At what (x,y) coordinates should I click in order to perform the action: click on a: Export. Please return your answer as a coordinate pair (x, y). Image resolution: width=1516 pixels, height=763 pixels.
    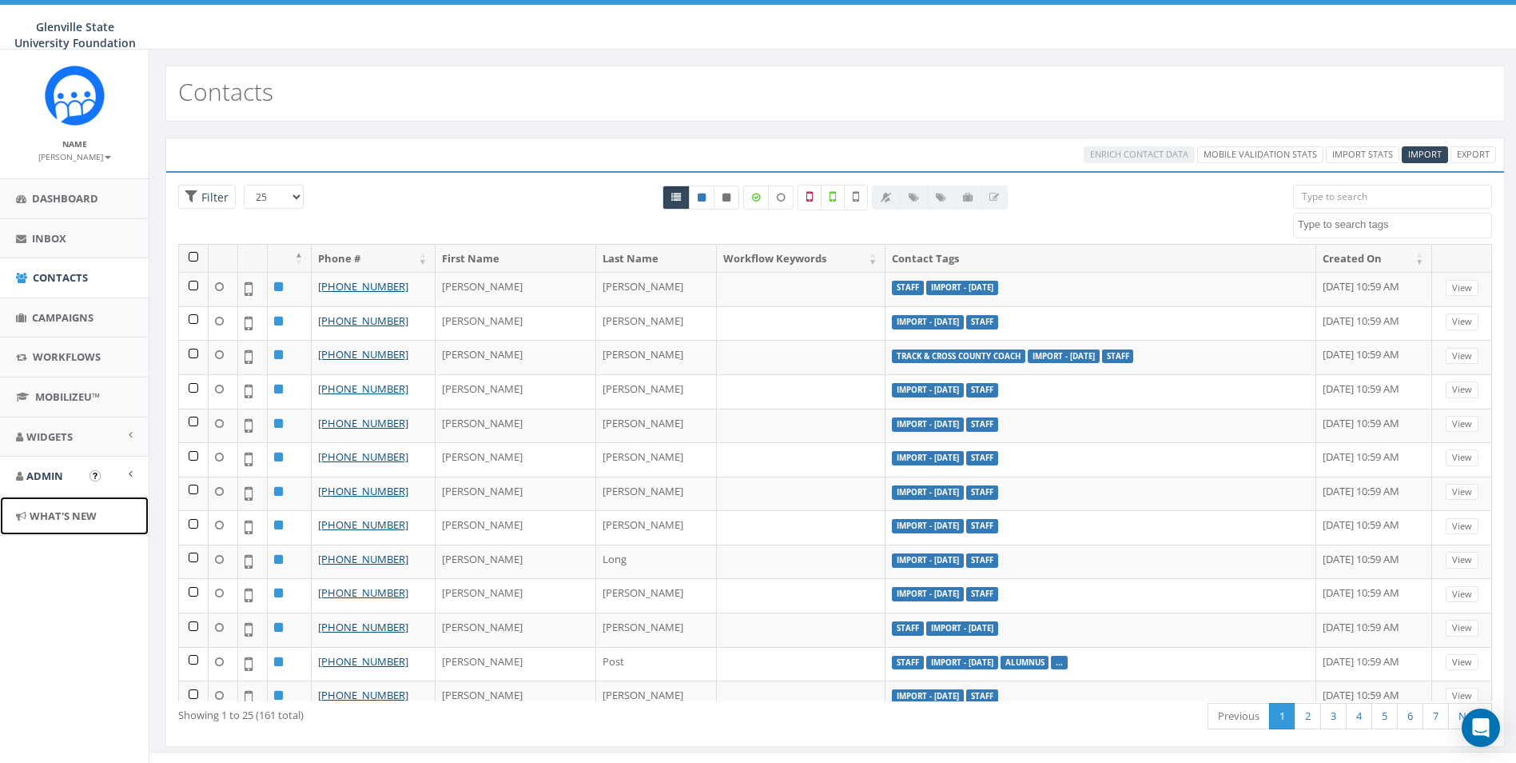
    Looking at the image, I should click on (1473, 154).